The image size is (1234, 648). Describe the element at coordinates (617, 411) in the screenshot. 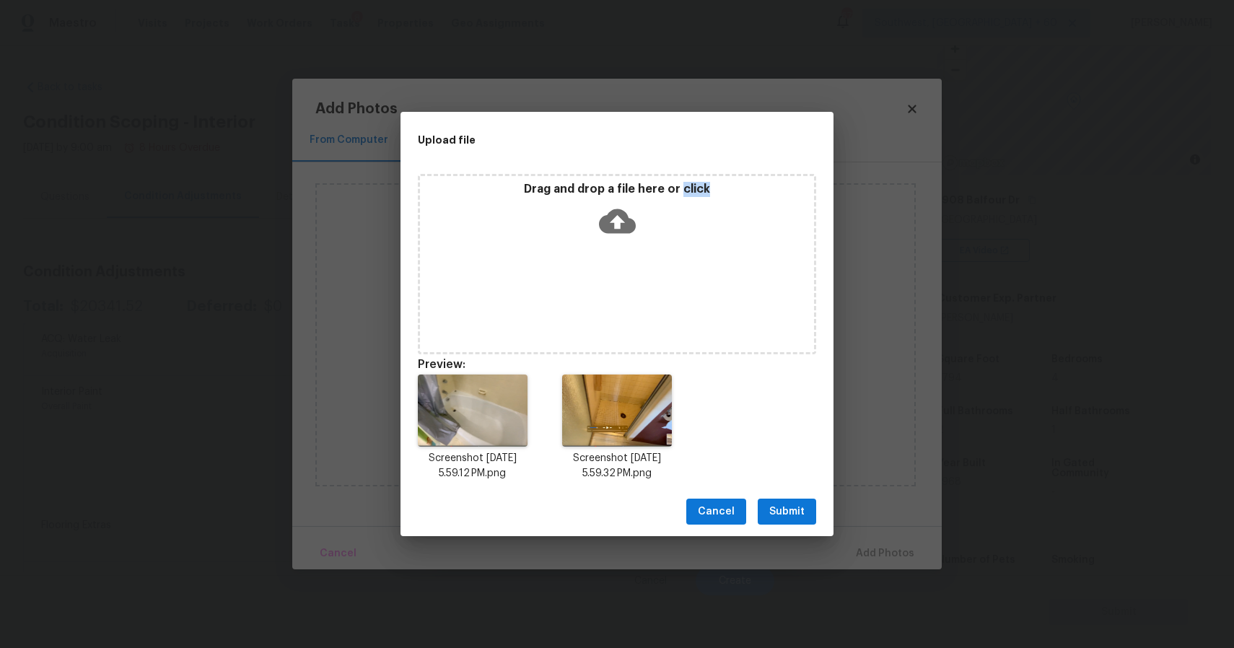

I see `img: vhomeejrVzsARKgM7sGl7H4AAAAAElFTkSuQmCC` at that location.